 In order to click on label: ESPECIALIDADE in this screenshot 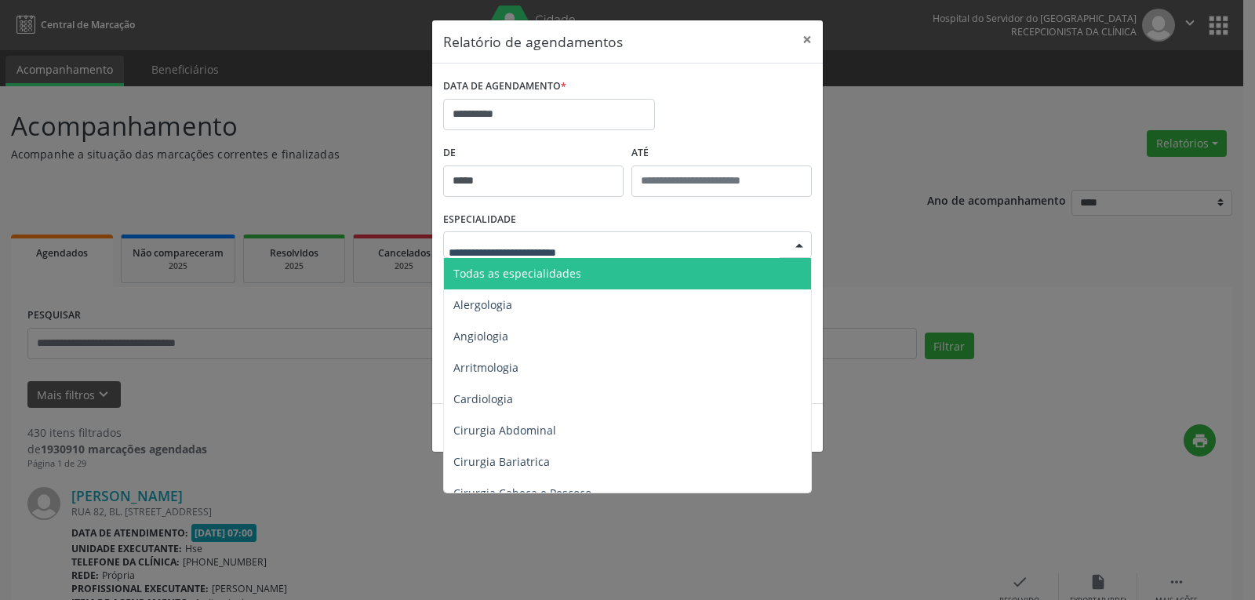, I will do `click(479, 220)`.